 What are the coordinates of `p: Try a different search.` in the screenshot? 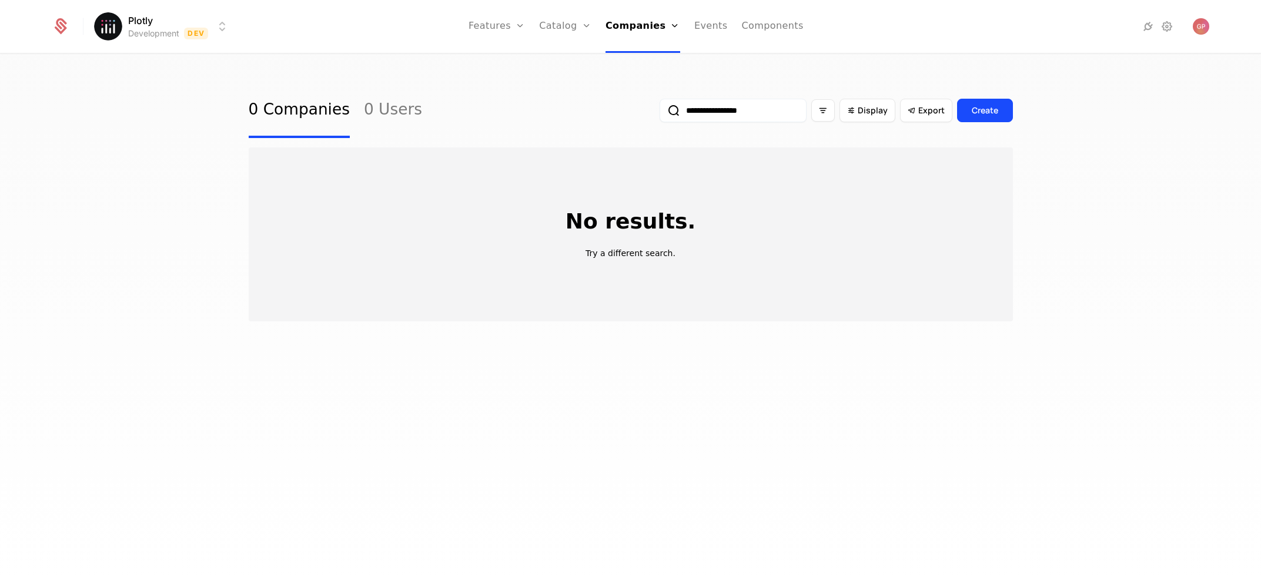 It's located at (630, 253).